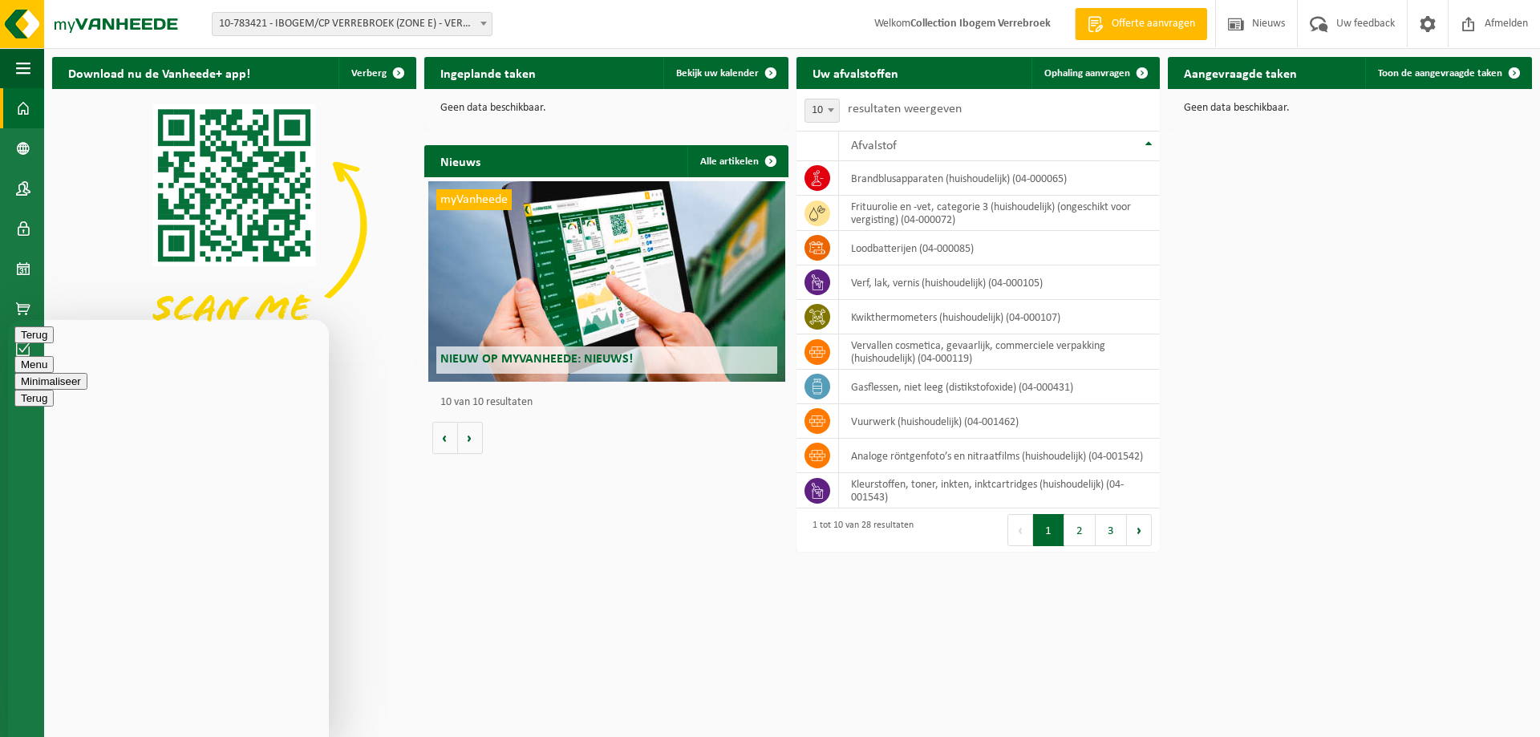 The height and width of the screenshot is (737, 1540). Describe the element at coordinates (999, 421) in the screenshot. I see `td: vuurwerk (huishoudelijk) (04-001462)` at that location.